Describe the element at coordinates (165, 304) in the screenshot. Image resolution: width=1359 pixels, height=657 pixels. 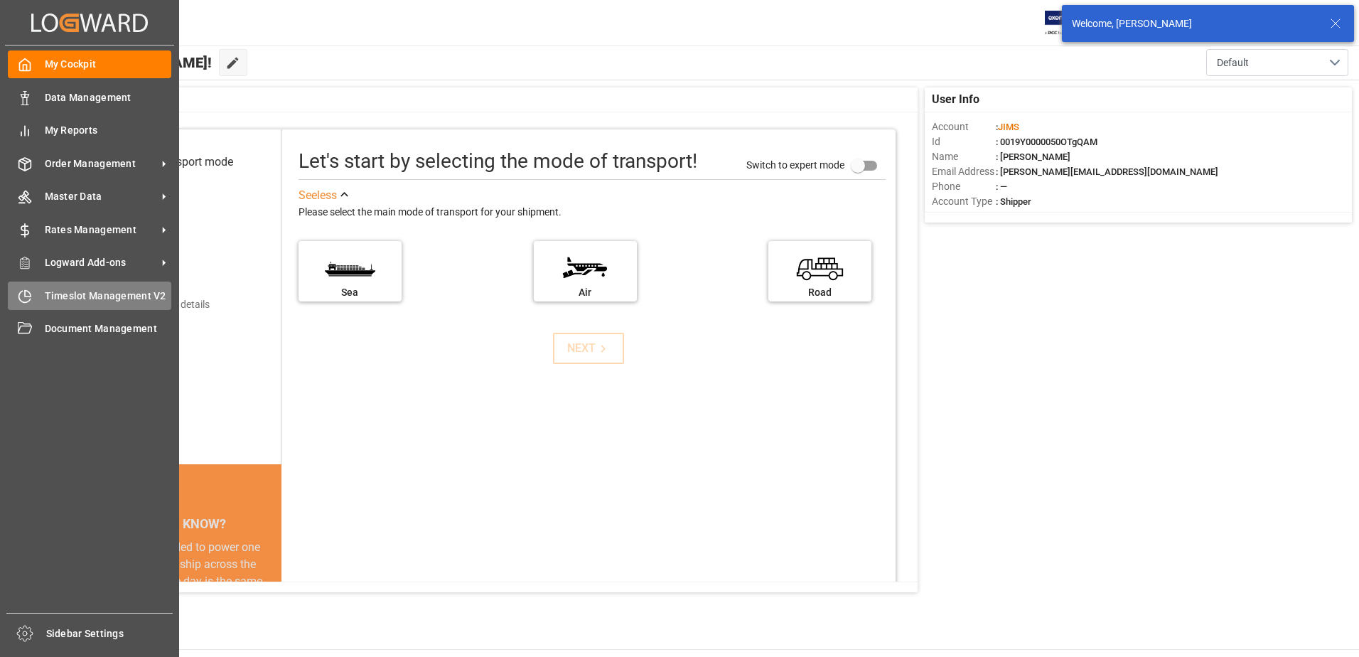
I see `div: Add shipping details` at that location.